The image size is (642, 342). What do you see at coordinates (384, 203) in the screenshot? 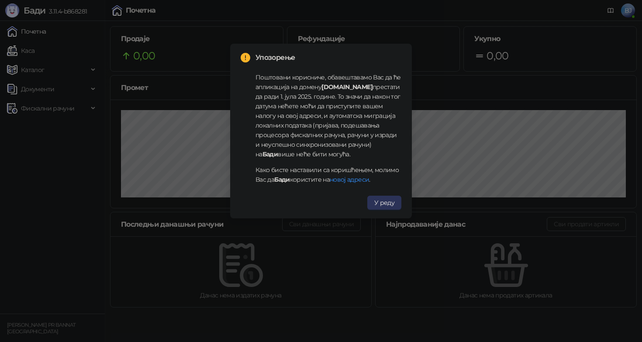
I see `button: У реду` at bounding box center [384, 203].